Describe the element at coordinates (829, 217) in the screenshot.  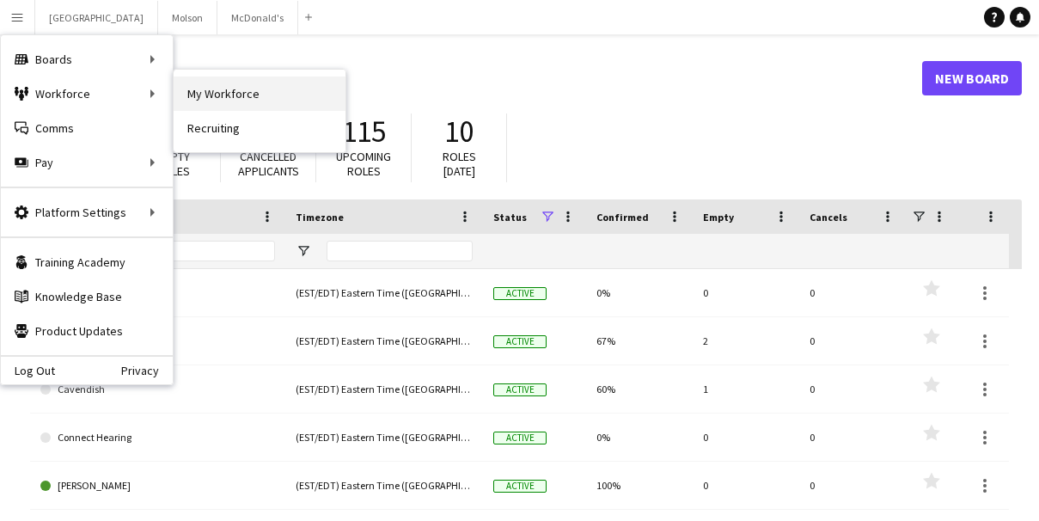
I see `span: Cancels` at that location.